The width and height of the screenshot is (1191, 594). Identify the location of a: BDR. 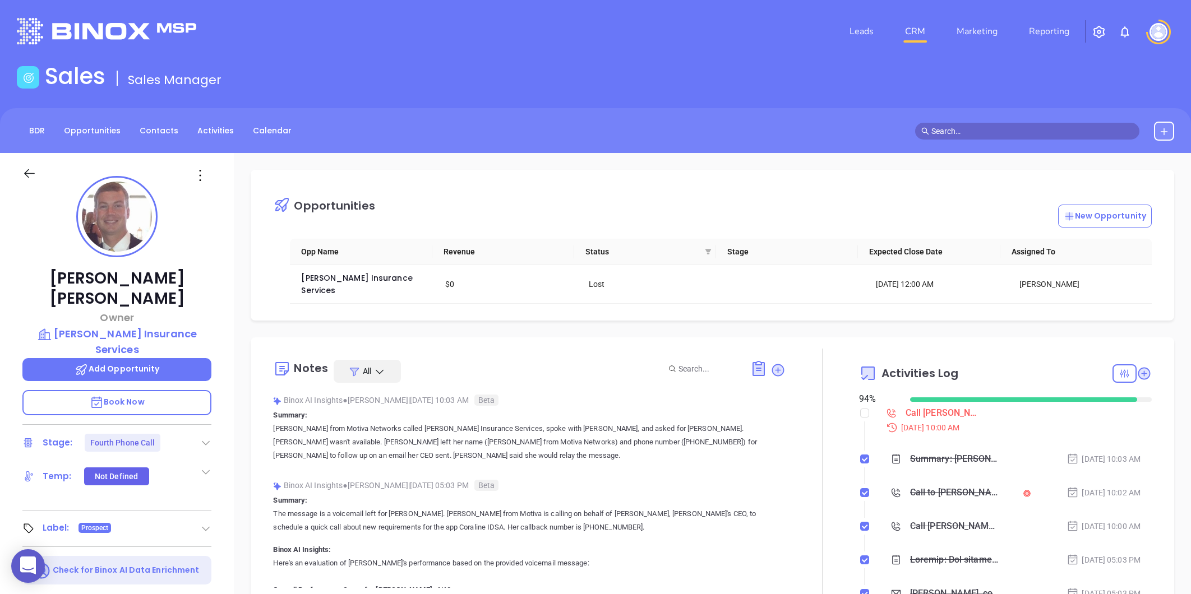
(37, 131).